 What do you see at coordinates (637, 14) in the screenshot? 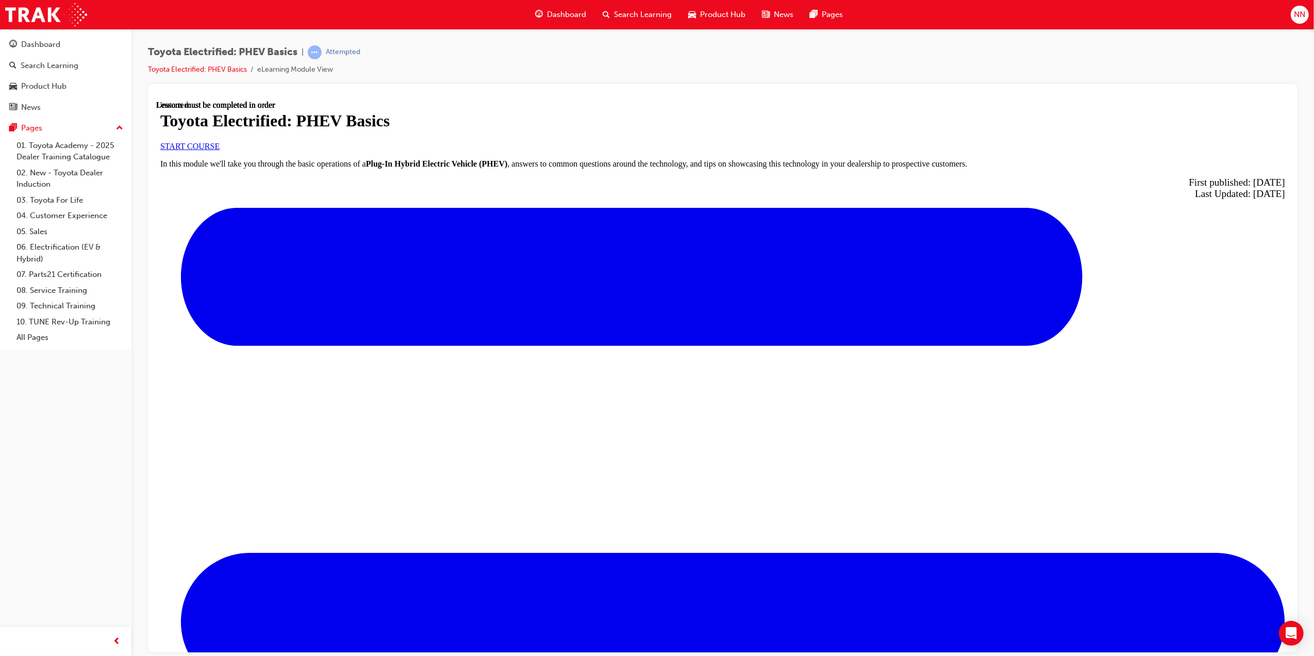
I see `a: search-iconSearch Learning` at bounding box center [637, 14].